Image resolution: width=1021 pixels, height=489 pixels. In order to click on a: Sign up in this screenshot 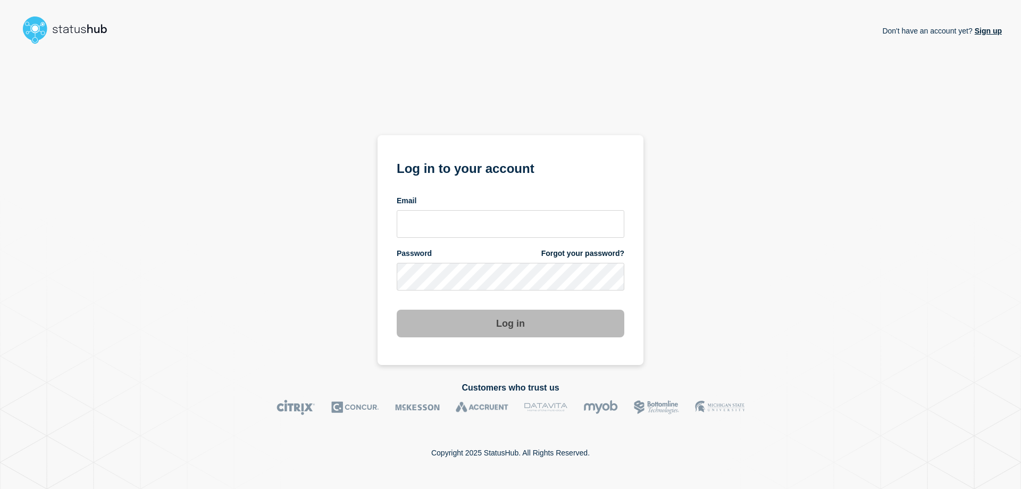, I will do `click(987, 31)`.